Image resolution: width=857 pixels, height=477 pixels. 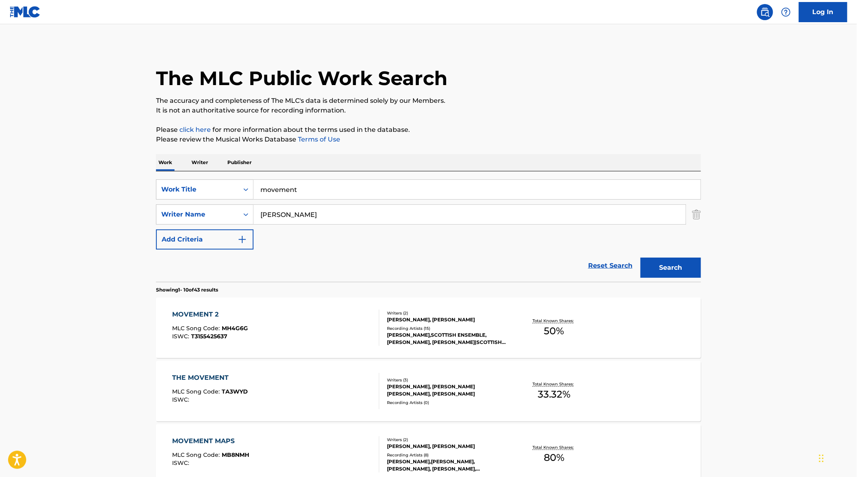 What do you see at coordinates (554, 331) in the screenshot?
I see `span: 50 %` at bounding box center [554, 331].